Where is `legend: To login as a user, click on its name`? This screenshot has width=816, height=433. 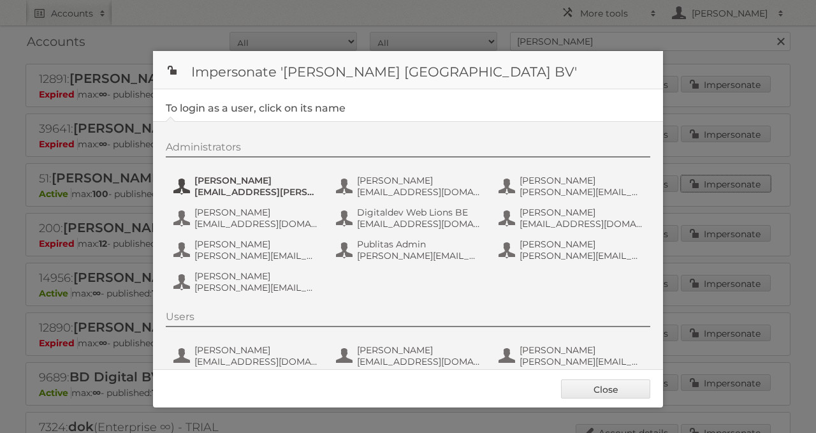
legend: To login as a user, click on its name is located at coordinates (256, 108).